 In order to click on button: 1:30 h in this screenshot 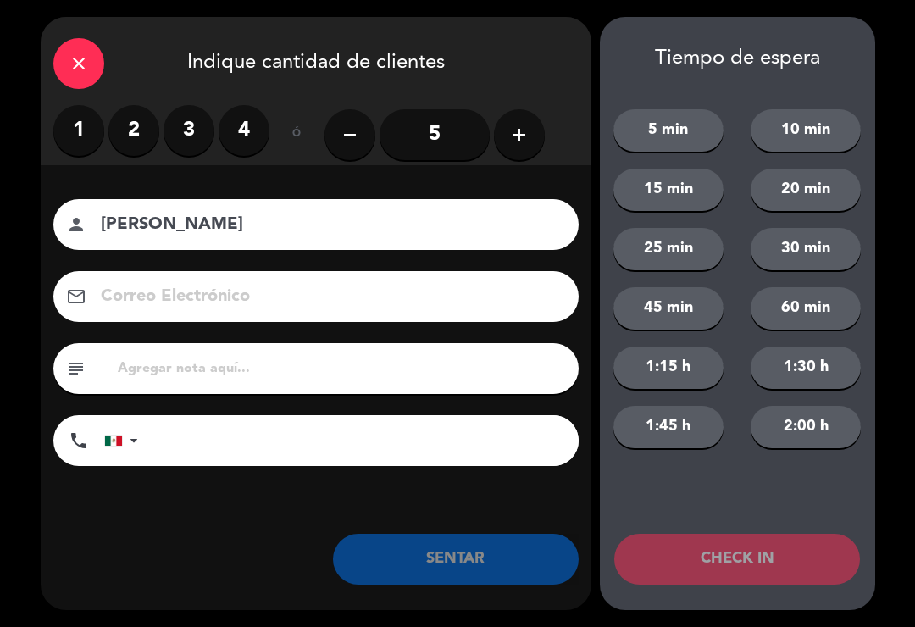, I will do `click(805, 368)`.